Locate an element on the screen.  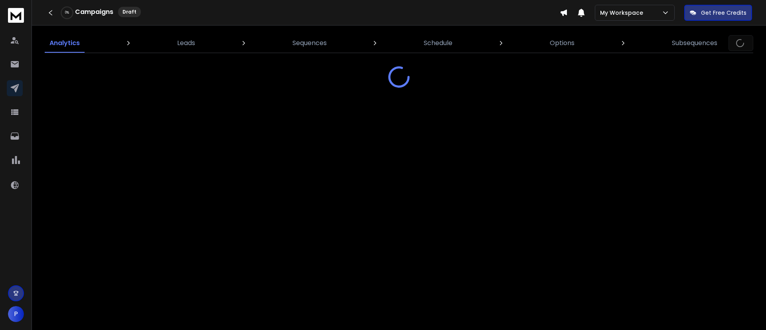
a: Subsequences is located at coordinates (694, 43).